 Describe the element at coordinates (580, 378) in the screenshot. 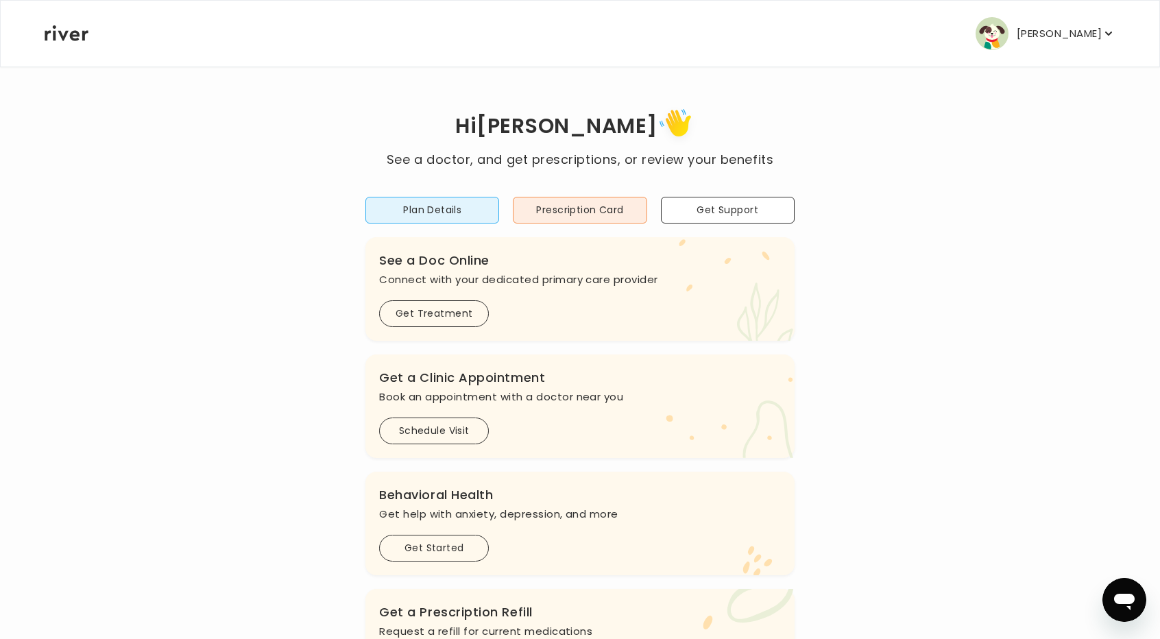

I see `h3: Get a Clinic Appointment` at that location.